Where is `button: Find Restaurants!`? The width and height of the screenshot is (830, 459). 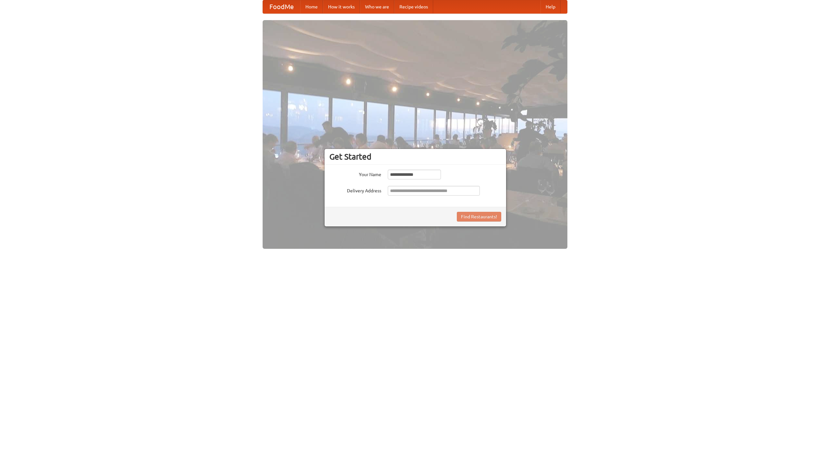 button: Find Restaurants! is located at coordinates (479, 216).